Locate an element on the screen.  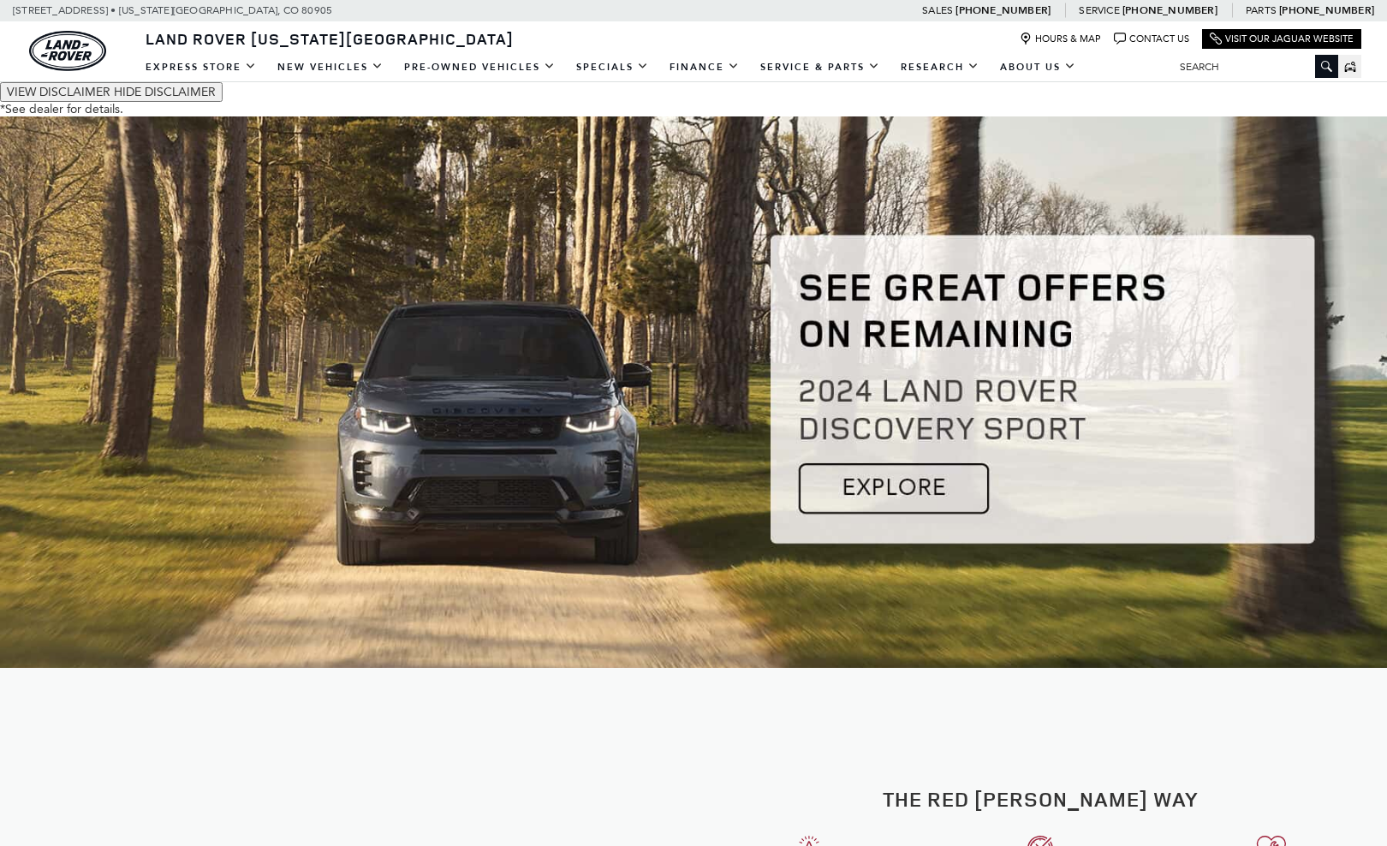
nav: Main Navigation is located at coordinates (610, 67).